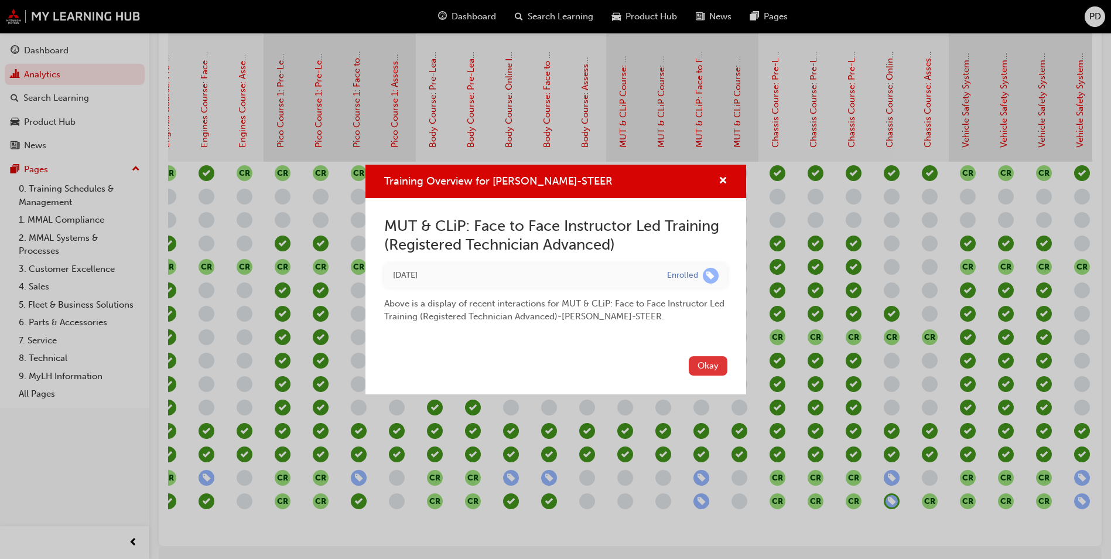 The image size is (1111, 559). I want to click on span: learningRecordVerb_ENROLL-icon, so click(711, 275).